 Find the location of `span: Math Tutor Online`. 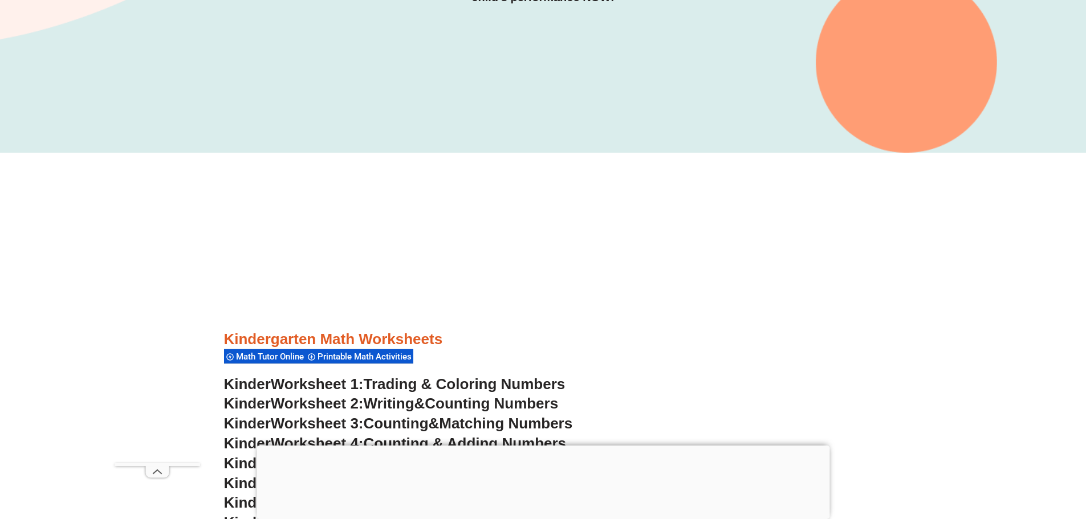

span: Math Tutor Online is located at coordinates (271, 357).